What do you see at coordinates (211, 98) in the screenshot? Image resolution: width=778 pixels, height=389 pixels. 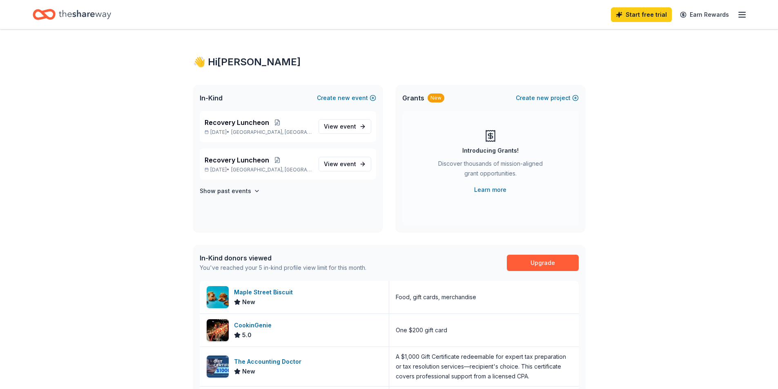 I see `span: In-Kind` at bounding box center [211, 98].